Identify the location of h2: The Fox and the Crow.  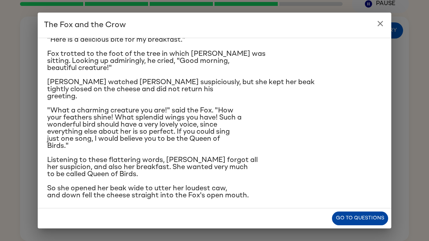
(215, 25).